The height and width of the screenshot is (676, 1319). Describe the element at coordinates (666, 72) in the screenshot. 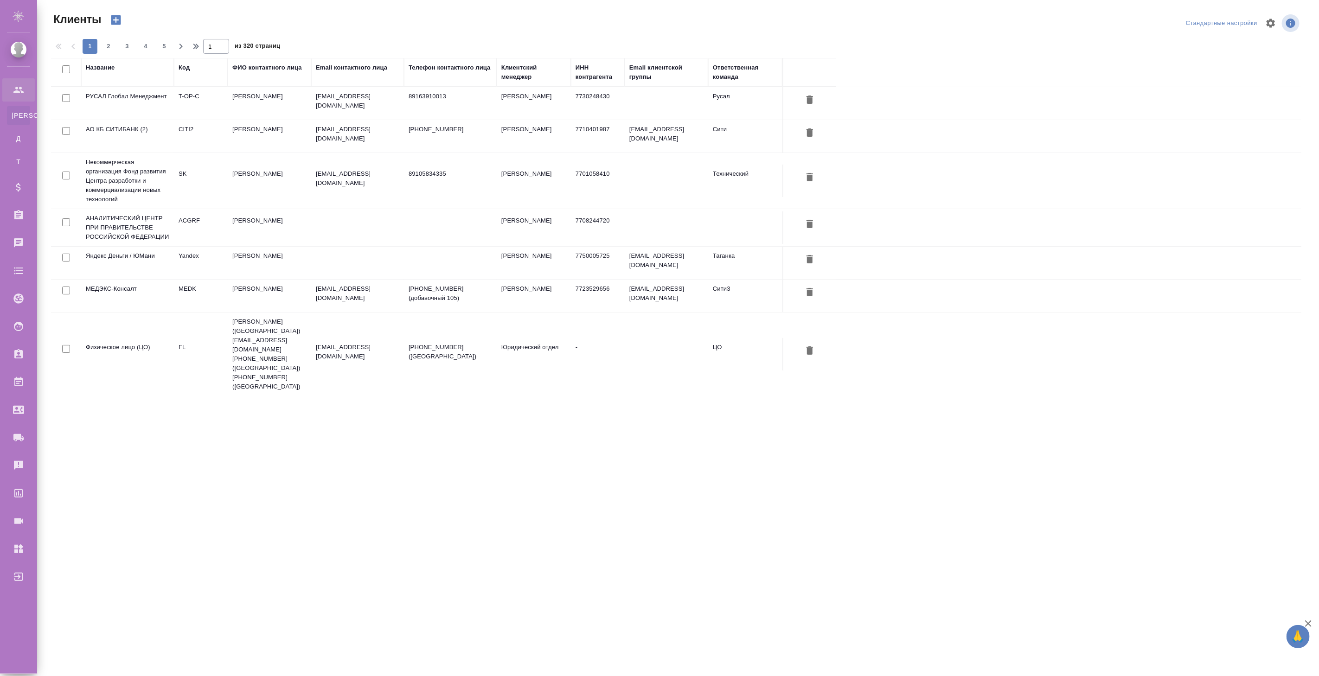

I see `div: Email клиентской группы` at that location.